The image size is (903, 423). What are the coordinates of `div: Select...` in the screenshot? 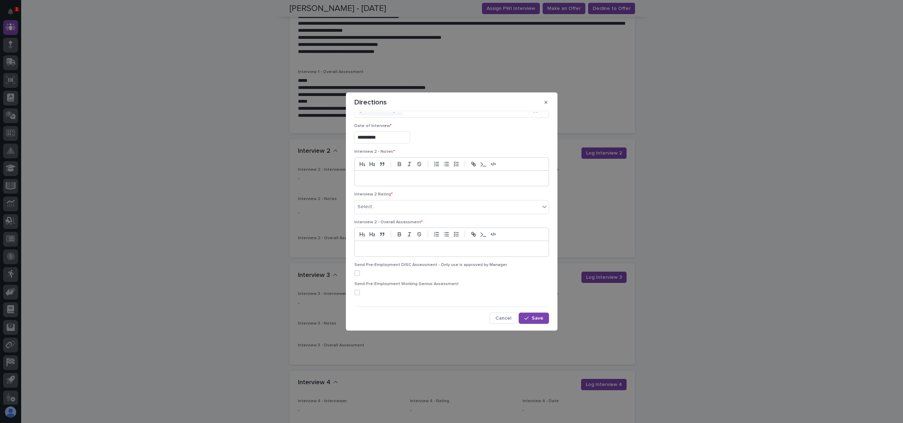 It's located at (366, 207).